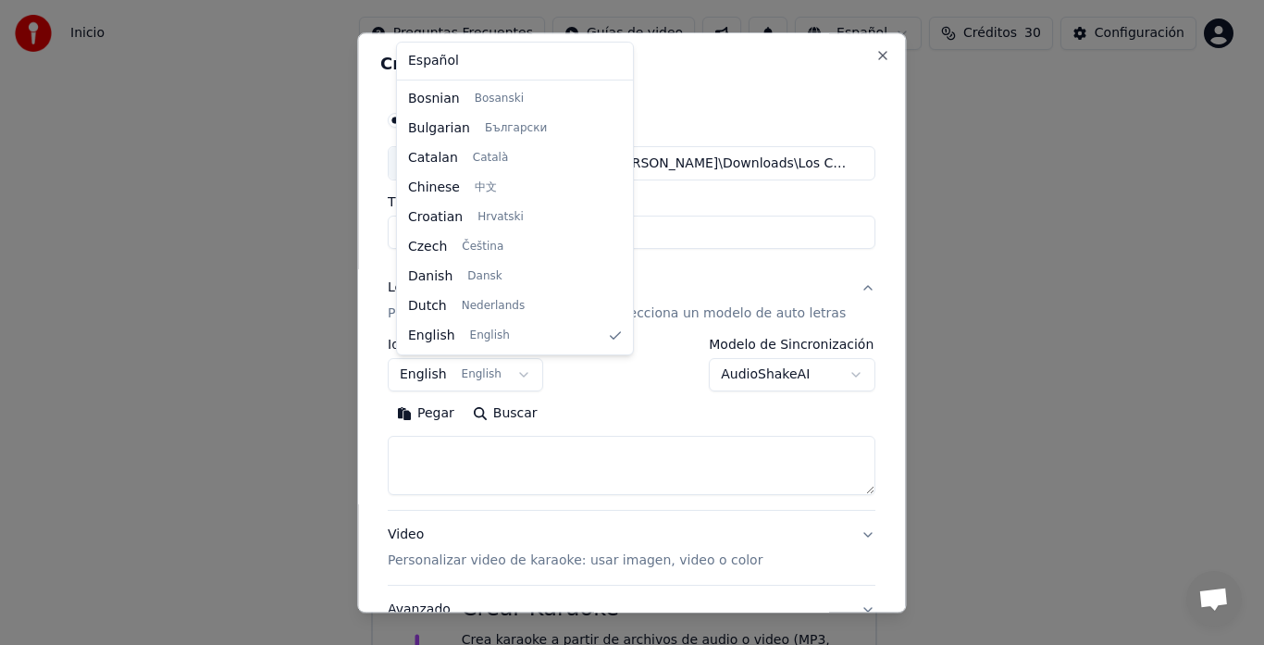  I want to click on span: Bosnian, so click(434, 99).